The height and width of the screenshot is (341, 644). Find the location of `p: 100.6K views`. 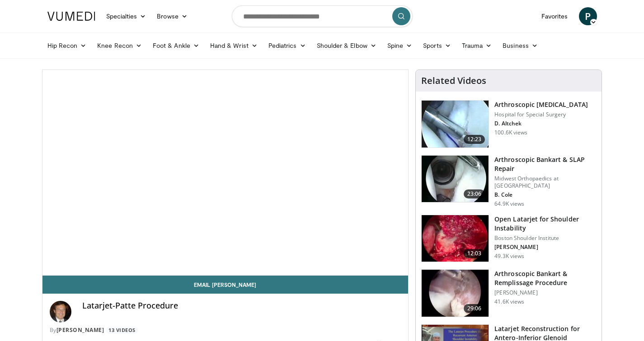

p: 100.6K views is located at coordinates (510, 133).